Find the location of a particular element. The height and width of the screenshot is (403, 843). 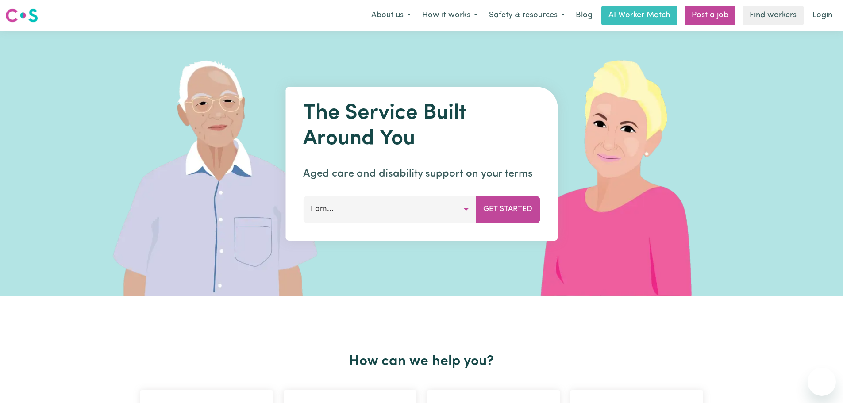

a: Blog is located at coordinates (584, 15).